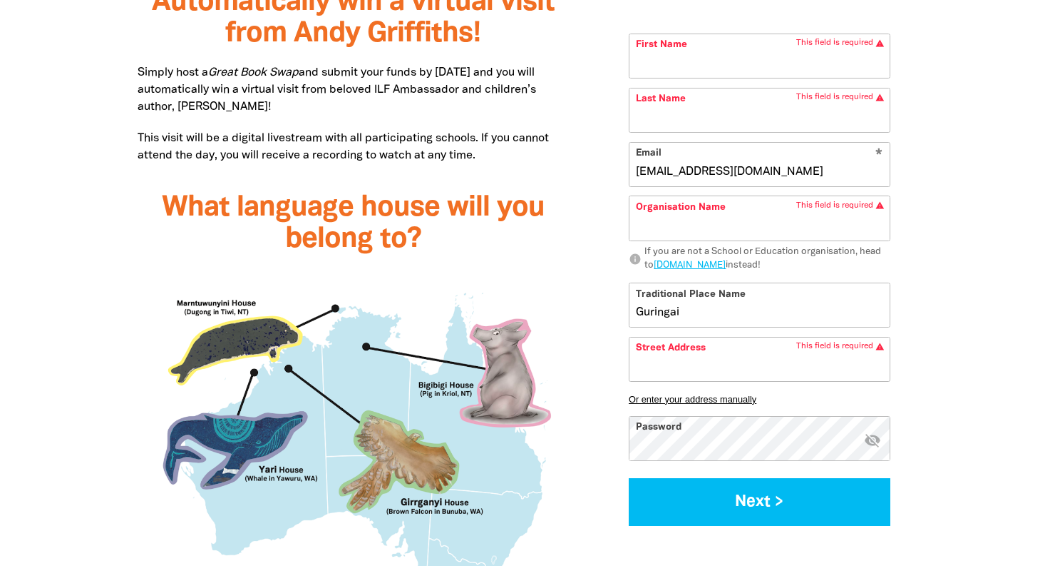  What do you see at coordinates (759, 399) in the screenshot?
I see `button: Or enter your address manually` at bounding box center [759, 399].